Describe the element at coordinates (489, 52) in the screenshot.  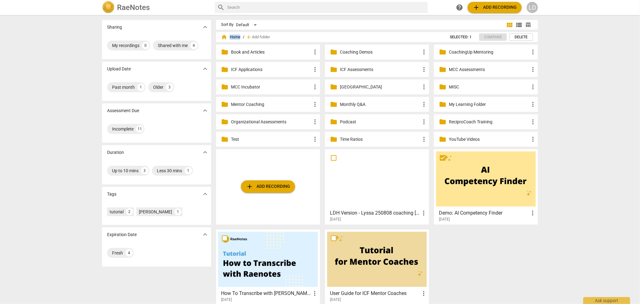
I see `p: CoachingUp Mentoring` at that location.